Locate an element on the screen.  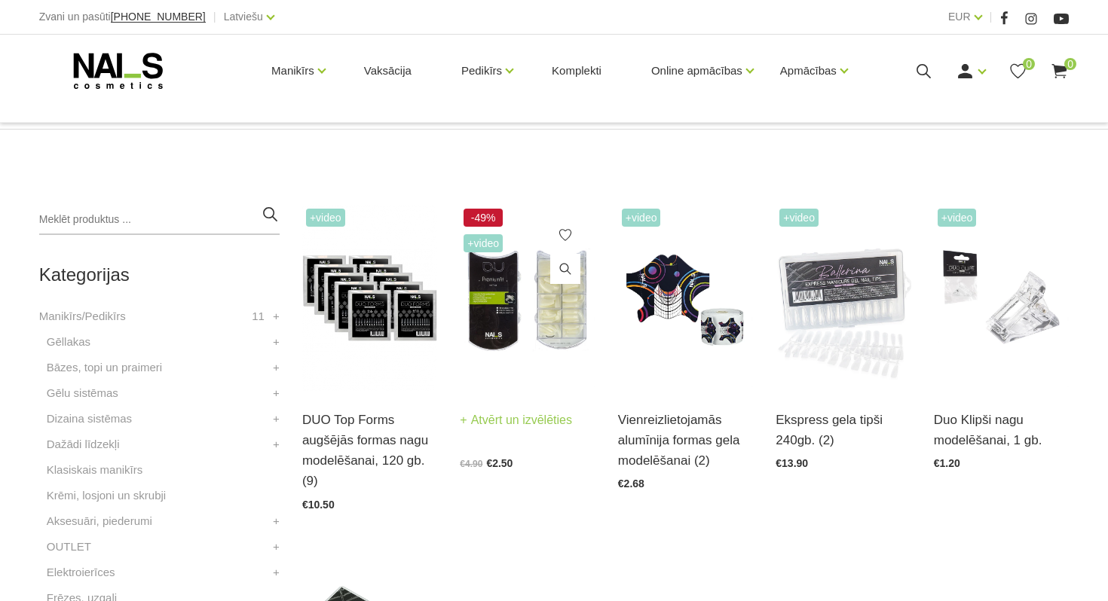
div: Zvani un pasūti is located at coordinates (122, 17).